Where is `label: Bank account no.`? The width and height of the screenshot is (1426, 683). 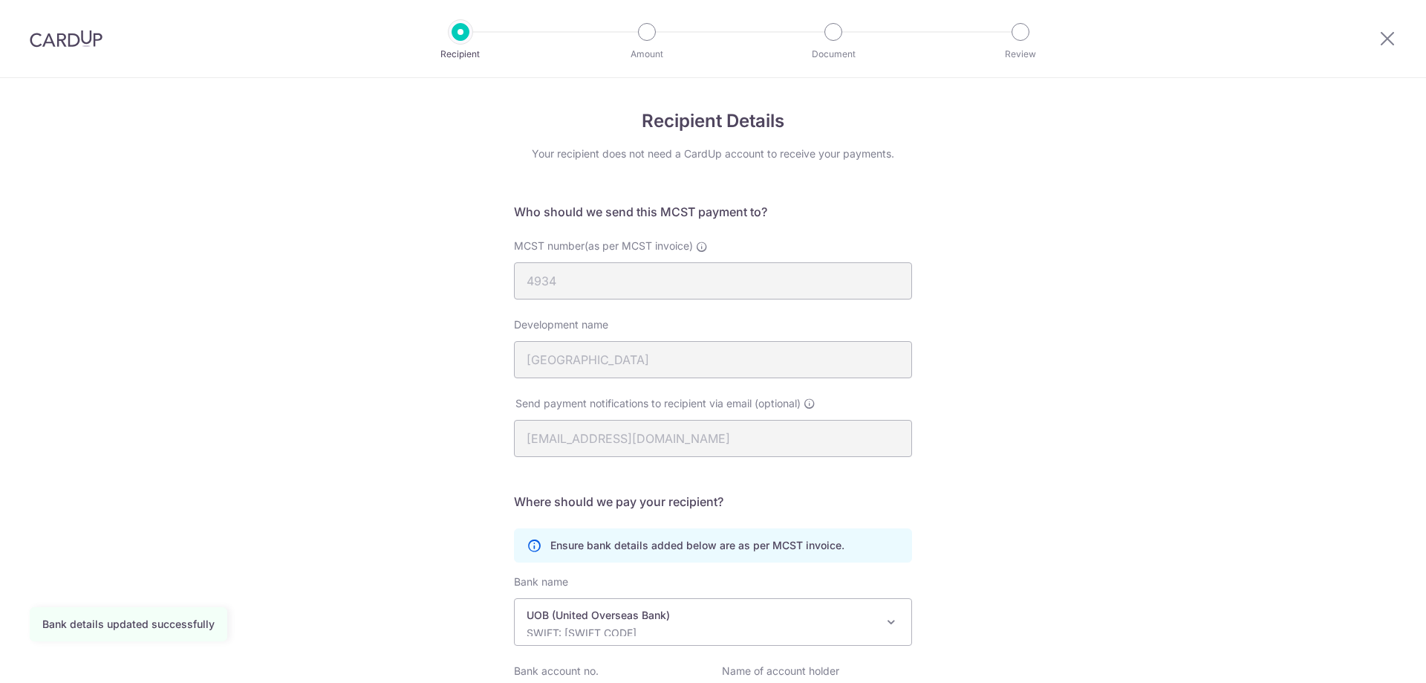
label: Bank account no. is located at coordinates (556, 671).